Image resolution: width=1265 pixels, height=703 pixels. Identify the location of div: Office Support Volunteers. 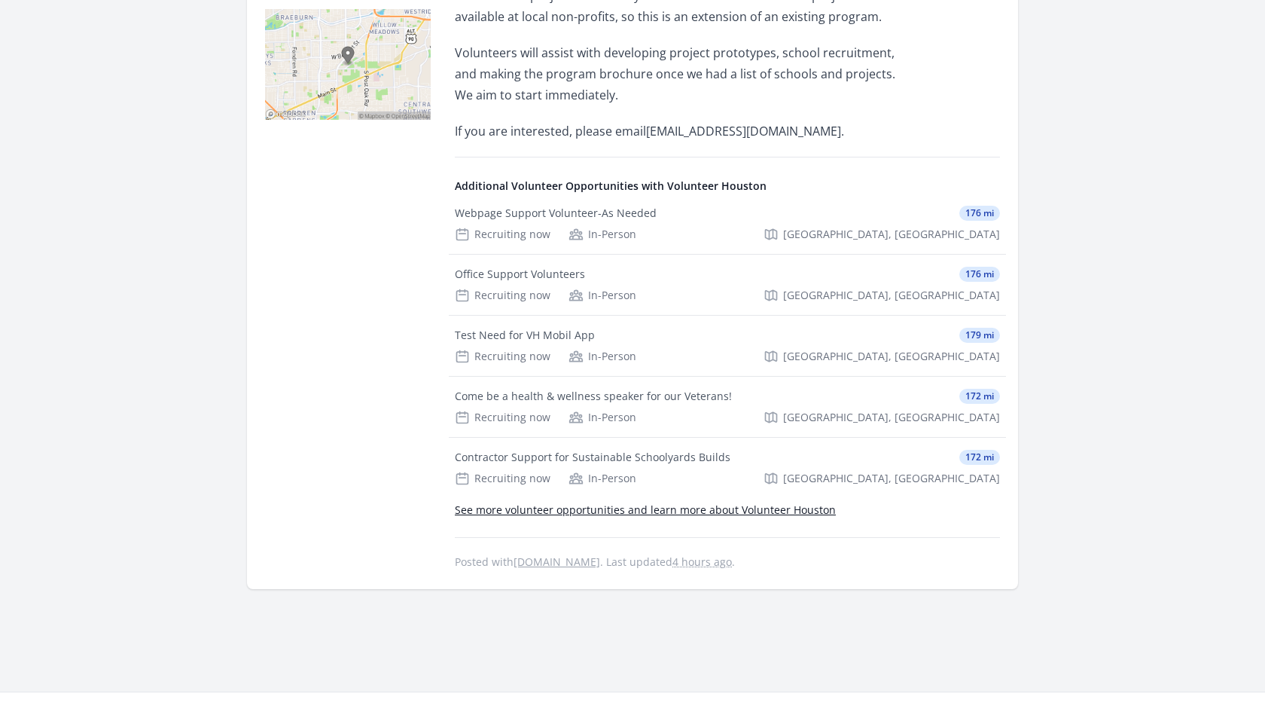
(520, 274).